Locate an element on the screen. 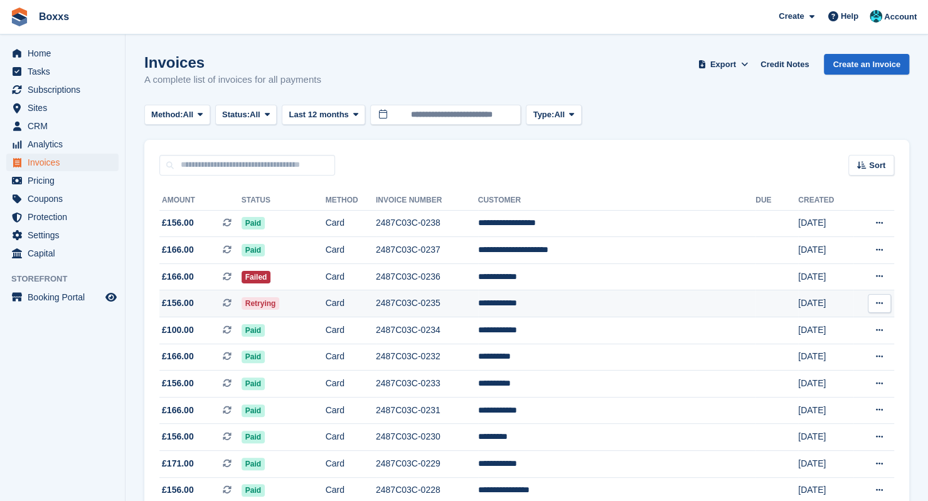 Image resolution: width=928 pixels, height=501 pixels. span: Analytics is located at coordinates (65, 144).